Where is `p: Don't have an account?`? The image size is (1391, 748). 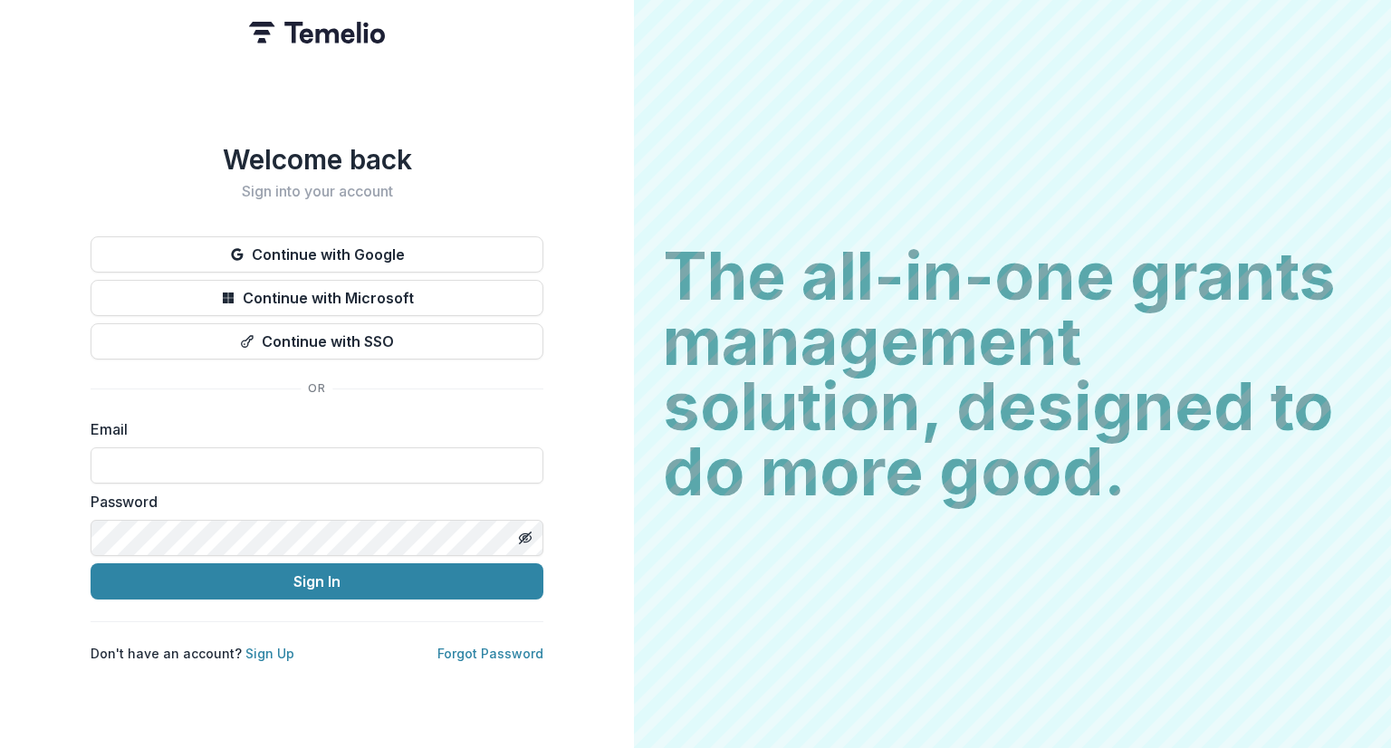 p: Don't have an account? is located at coordinates (192, 653).